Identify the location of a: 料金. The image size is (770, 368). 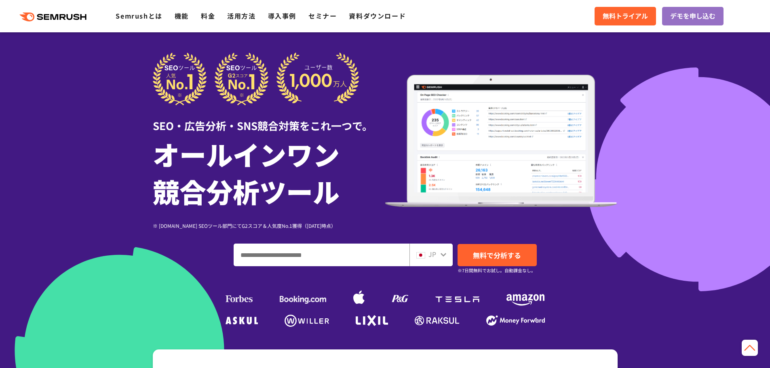
(208, 16).